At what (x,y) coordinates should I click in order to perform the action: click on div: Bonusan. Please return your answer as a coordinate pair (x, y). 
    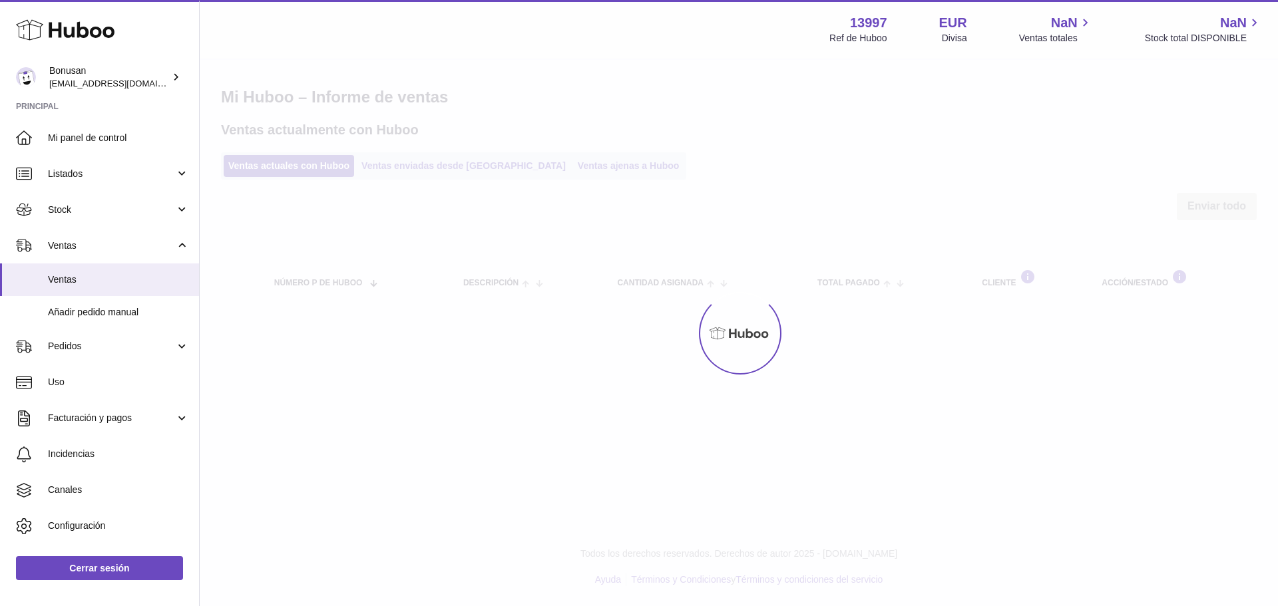
    Looking at the image, I should click on (109, 77).